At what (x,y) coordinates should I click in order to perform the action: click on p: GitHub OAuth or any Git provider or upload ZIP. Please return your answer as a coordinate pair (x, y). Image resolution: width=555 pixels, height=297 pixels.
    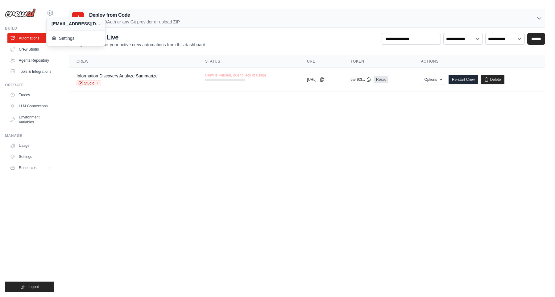
    Looking at the image, I should click on (134, 22).